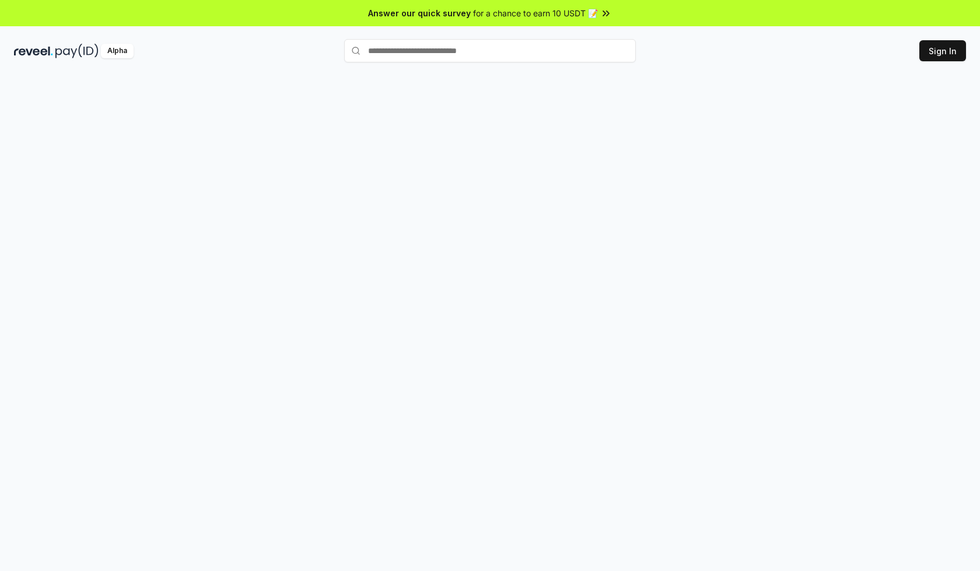 Image resolution: width=980 pixels, height=571 pixels. What do you see at coordinates (77, 51) in the screenshot?
I see `img: pay_id` at bounding box center [77, 51].